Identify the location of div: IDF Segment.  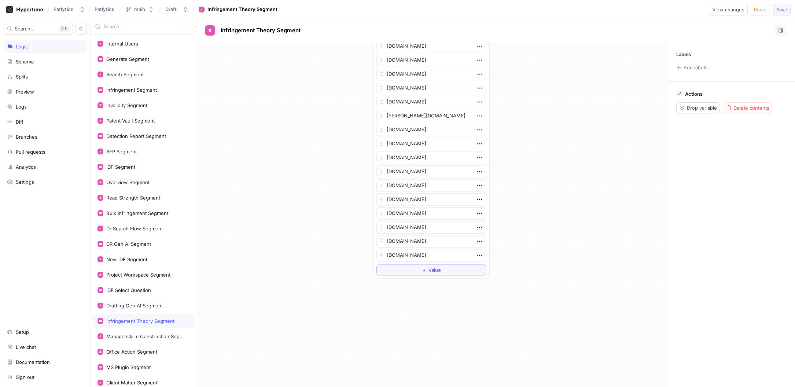
(121, 167).